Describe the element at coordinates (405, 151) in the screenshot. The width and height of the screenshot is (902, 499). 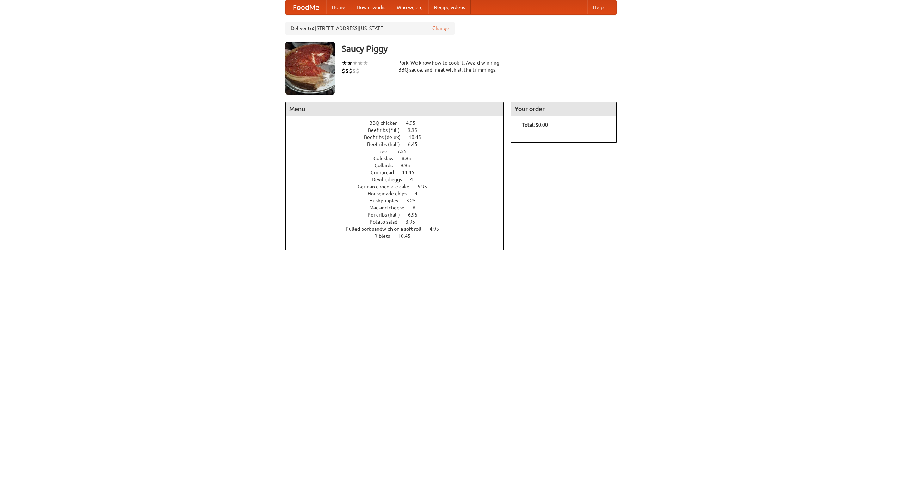
I see `span: 7.55` at that location.